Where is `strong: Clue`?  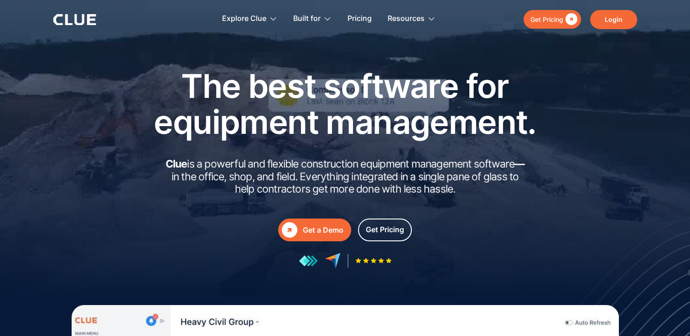 strong: Clue is located at coordinates (176, 164).